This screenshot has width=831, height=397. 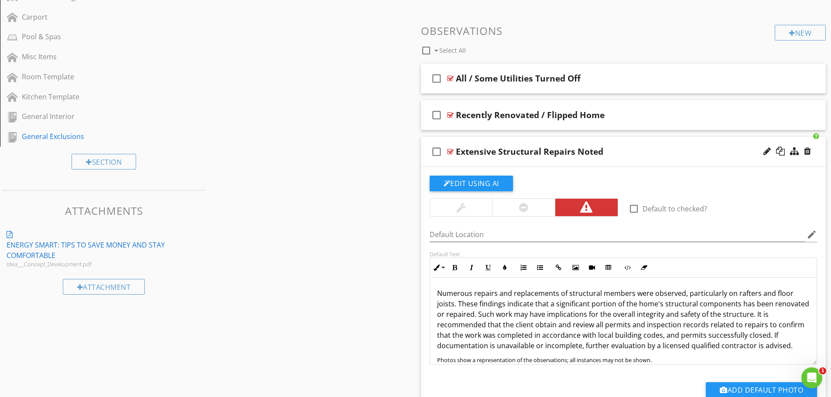 What do you see at coordinates (488, 268) in the screenshot?
I see `button: Underline (Ctrl+U)` at bounding box center [488, 268].